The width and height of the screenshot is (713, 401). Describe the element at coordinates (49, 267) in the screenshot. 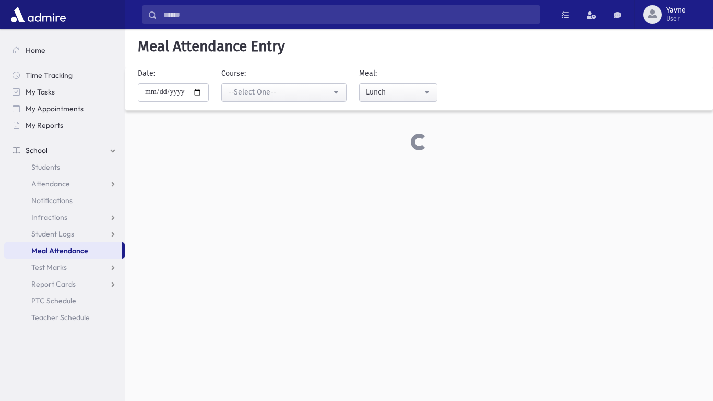

I see `span: Test Marks` at that location.